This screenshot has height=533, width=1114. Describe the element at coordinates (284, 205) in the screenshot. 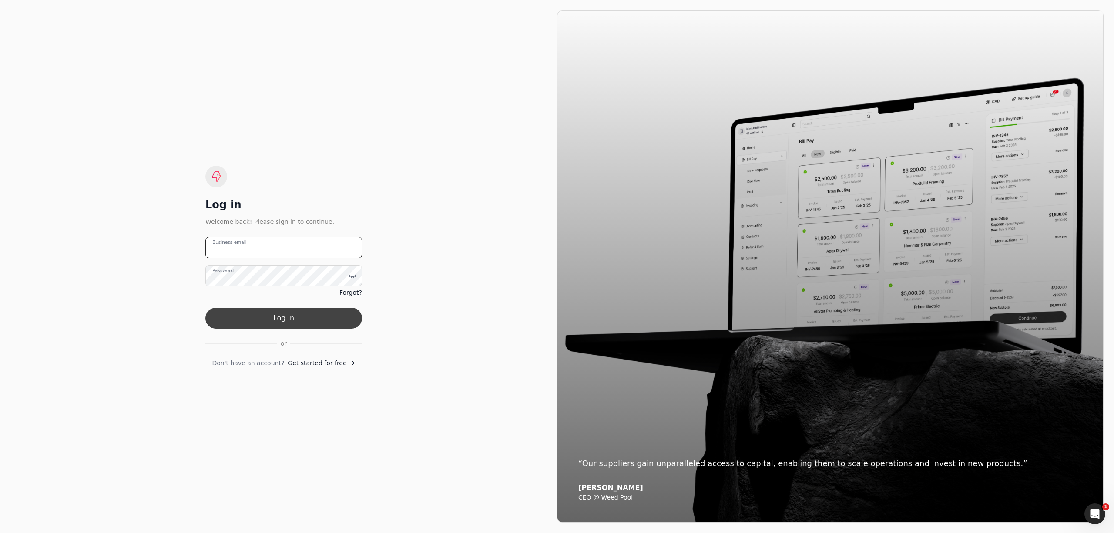

I see `div: Log in` at that location.